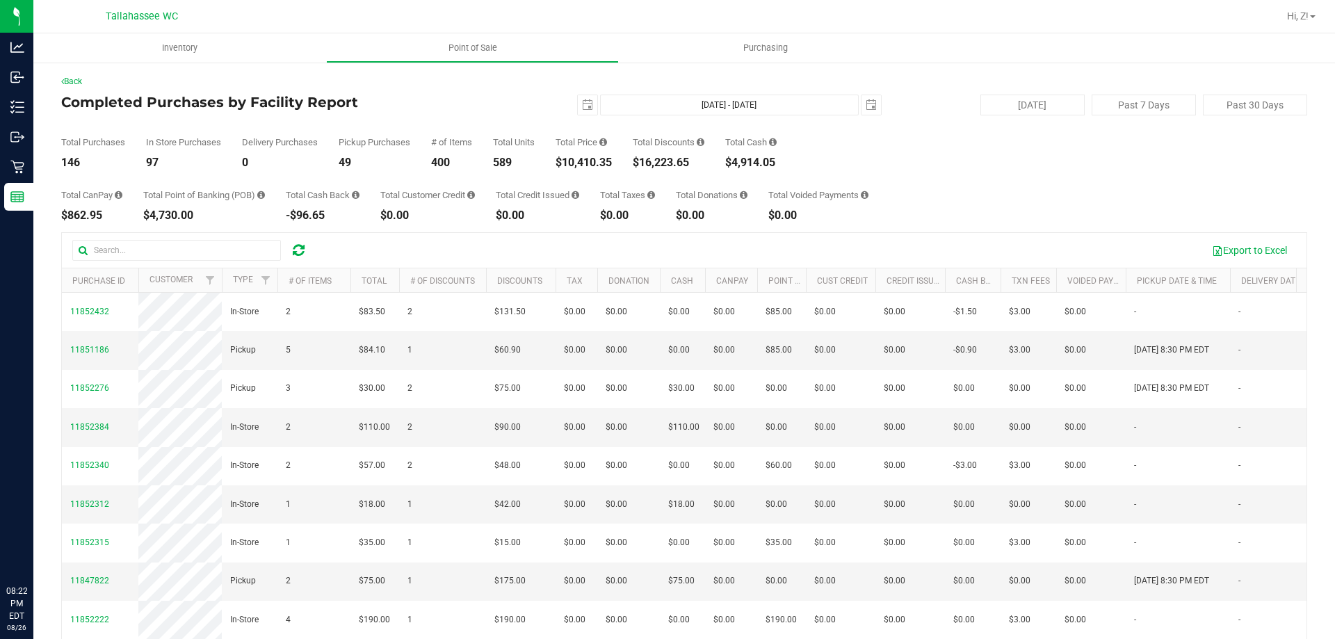 Image resolution: width=1335 pixels, height=639 pixels. I want to click on a: Filter, so click(210, 280).